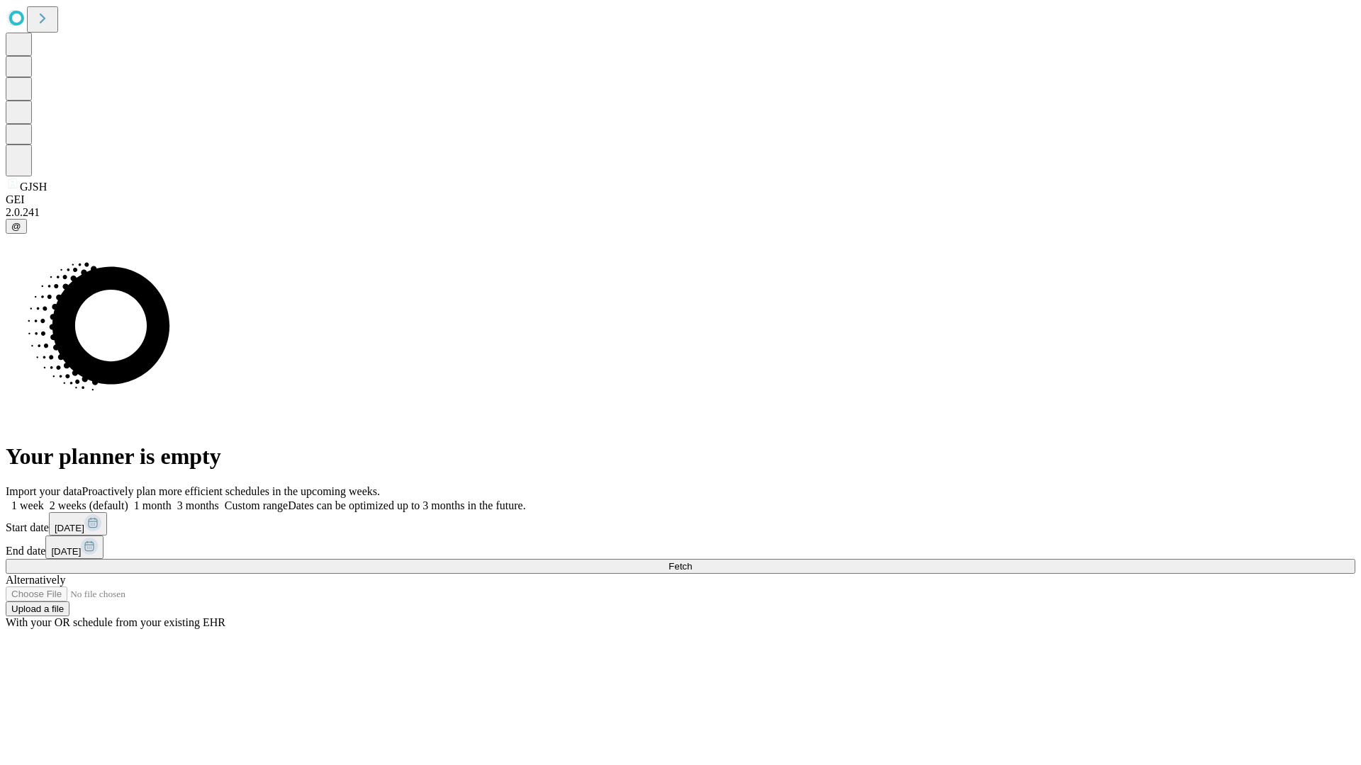 This screenshot has width=1361, height=765. I want to click on span: Alternatively, so click(35, 580).